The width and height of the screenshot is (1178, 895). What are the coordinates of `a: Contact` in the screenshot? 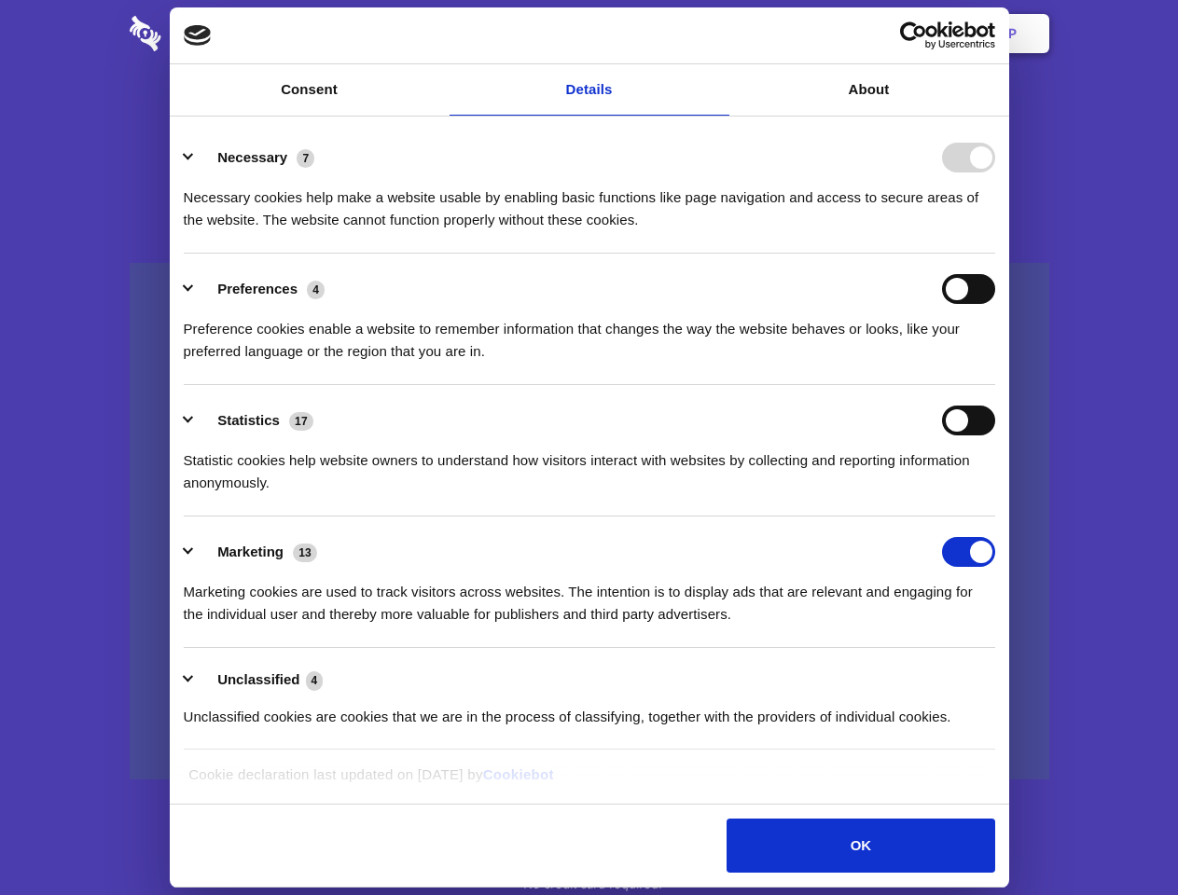 It's located at (799, 34).